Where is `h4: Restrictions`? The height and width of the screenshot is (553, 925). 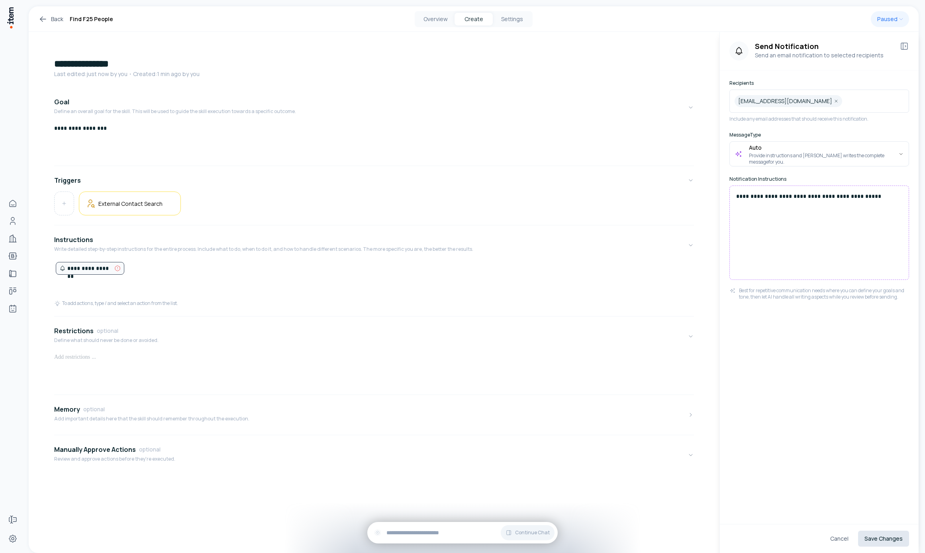 h4: Restrictions is located at coordinates (74, 331).